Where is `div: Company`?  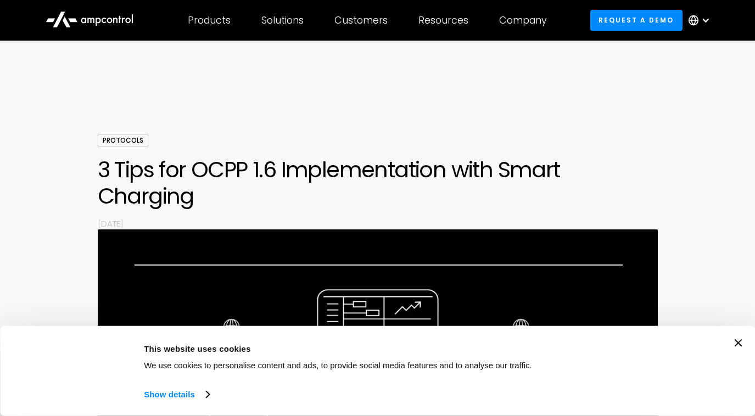 div: Company is located at coordinates (523, 20).